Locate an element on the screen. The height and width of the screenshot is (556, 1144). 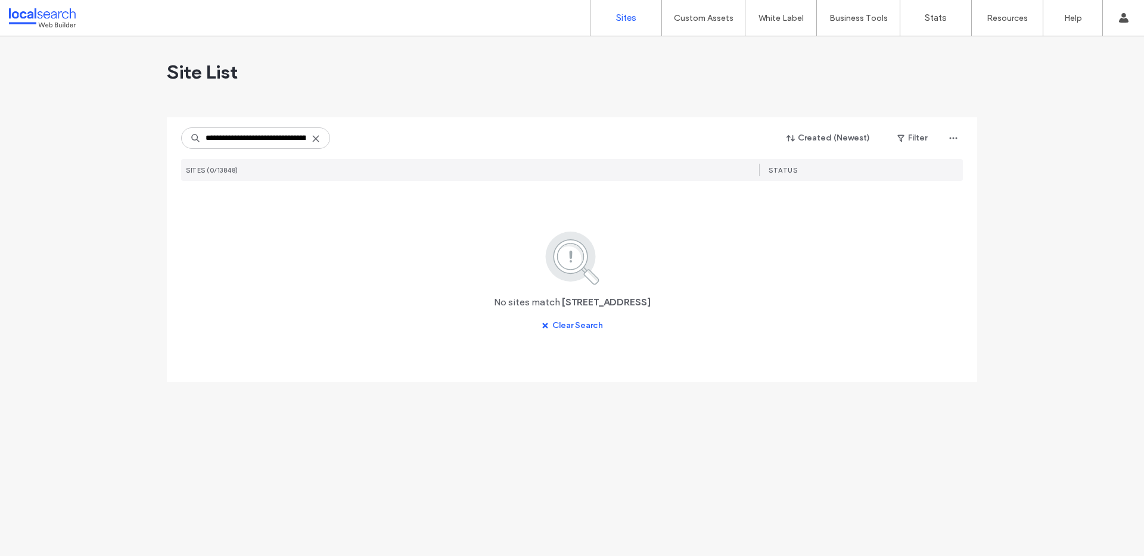
label: Sites is located at coordinates (626, 18).